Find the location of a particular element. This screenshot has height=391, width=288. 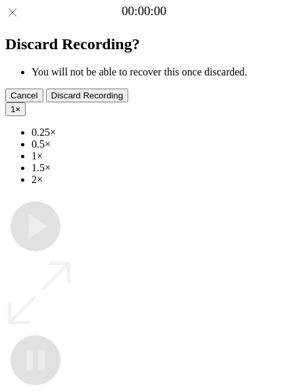

button: 1× is located at coordinates (15, 109).